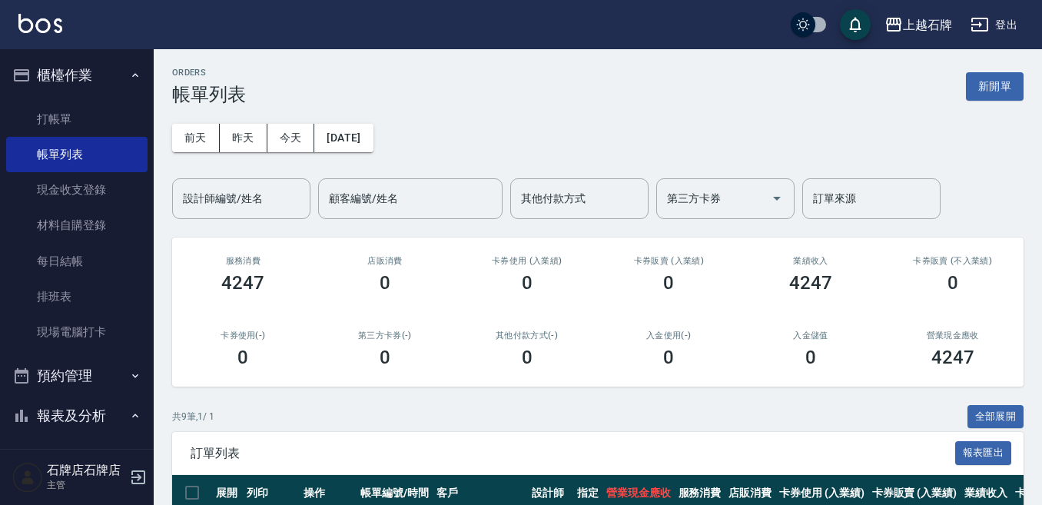  Describe the element at coordinates (984, 452) in the screenshot. I see `a: 報表匯出` at that location.